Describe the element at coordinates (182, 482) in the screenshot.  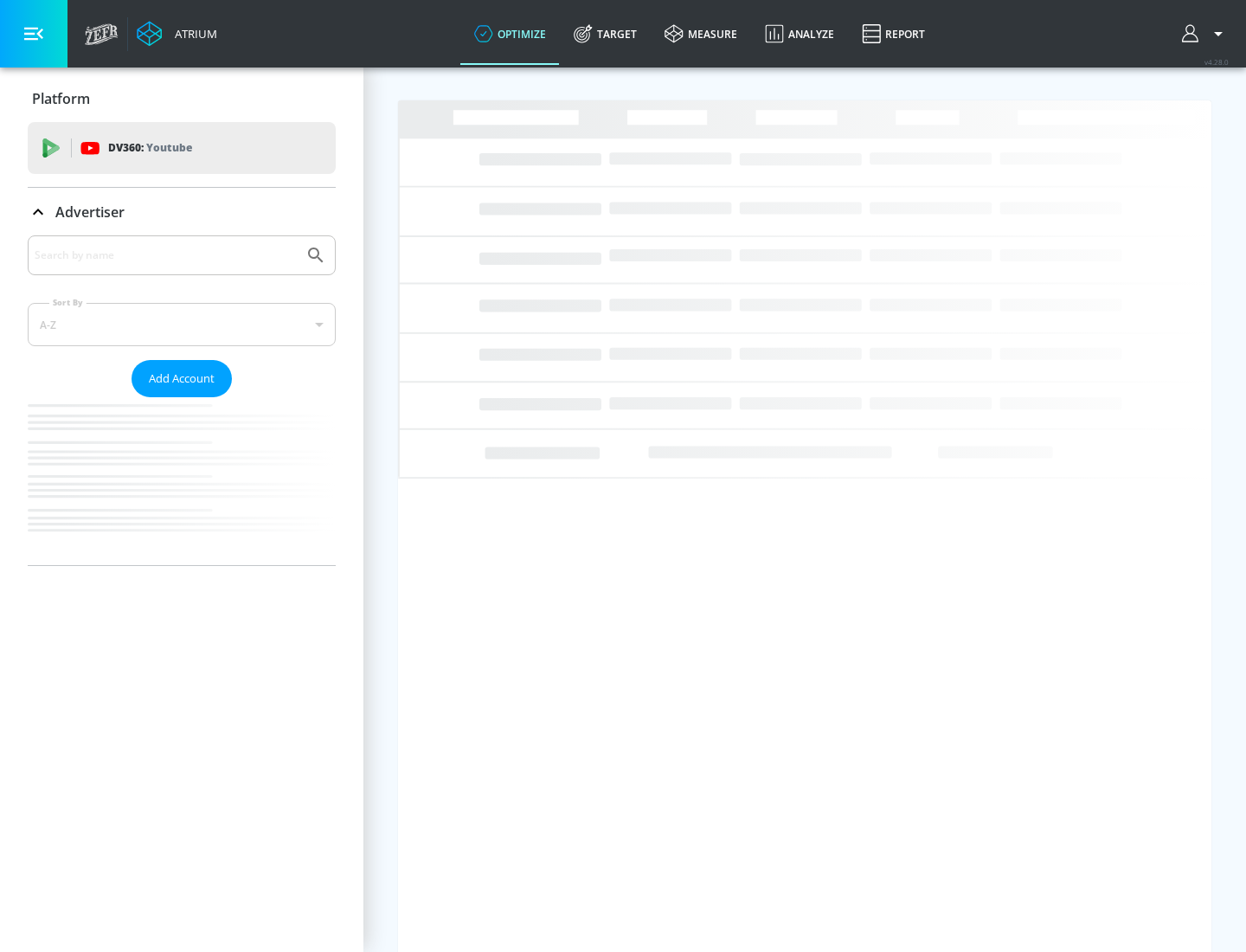
I see `nav: list of Advertiser` at that location.